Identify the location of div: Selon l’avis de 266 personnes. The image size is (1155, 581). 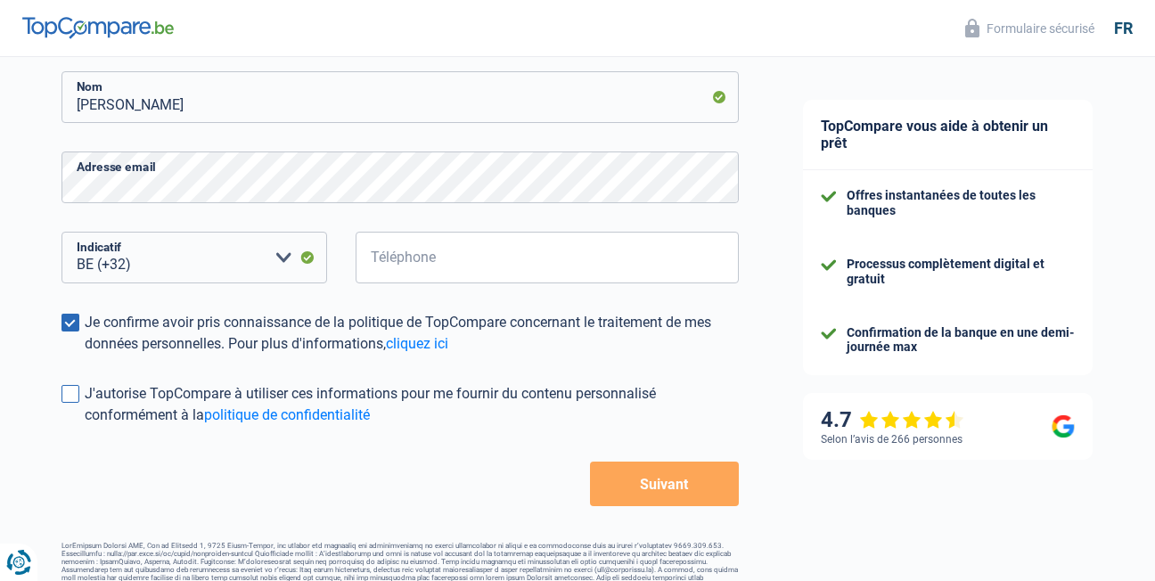
(891, 439).